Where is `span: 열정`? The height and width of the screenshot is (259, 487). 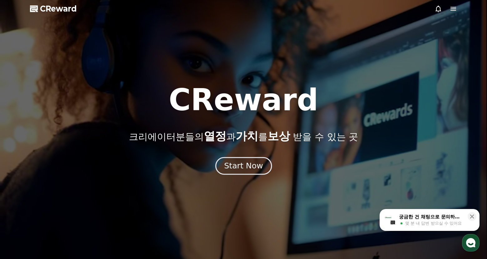
span: 열정 is located at coordinates (215, 136).